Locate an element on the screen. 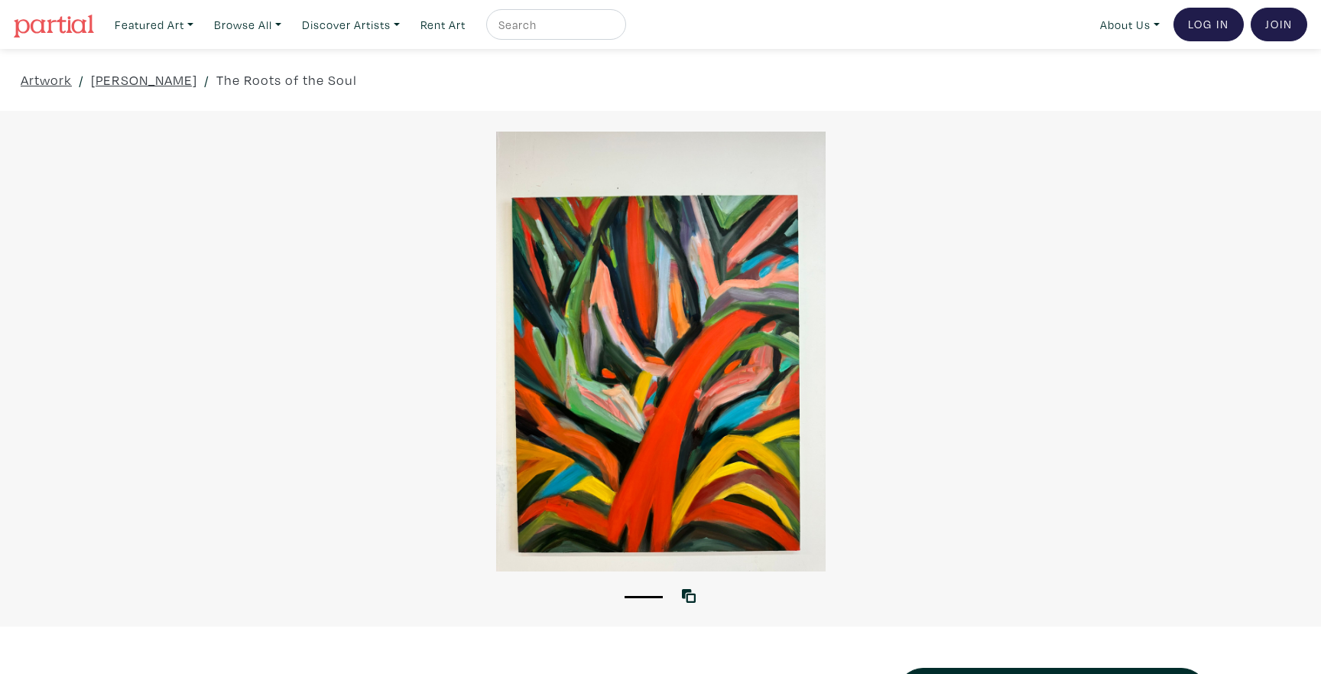 This screenshot has width=1321, height=674. a: Browse All is located at coordinates (248, 24).